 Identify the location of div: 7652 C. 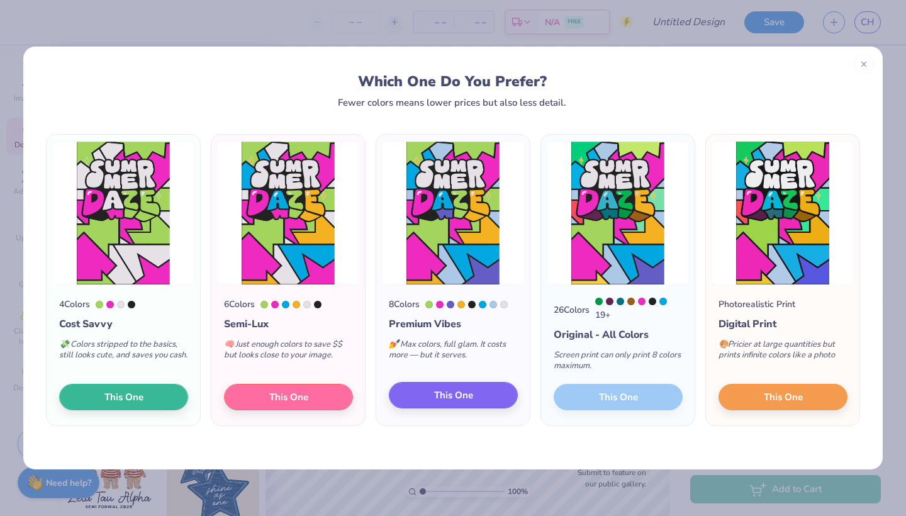
(610, 301).